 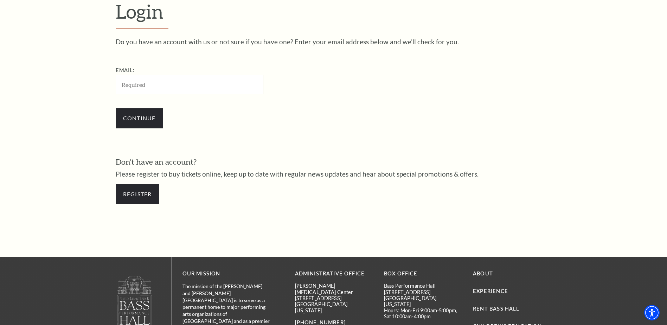 What do you see at coordinates (496, 308) in the screenshot?
I see `a: Rent Bass Hall` at bounding box center [496, 308].